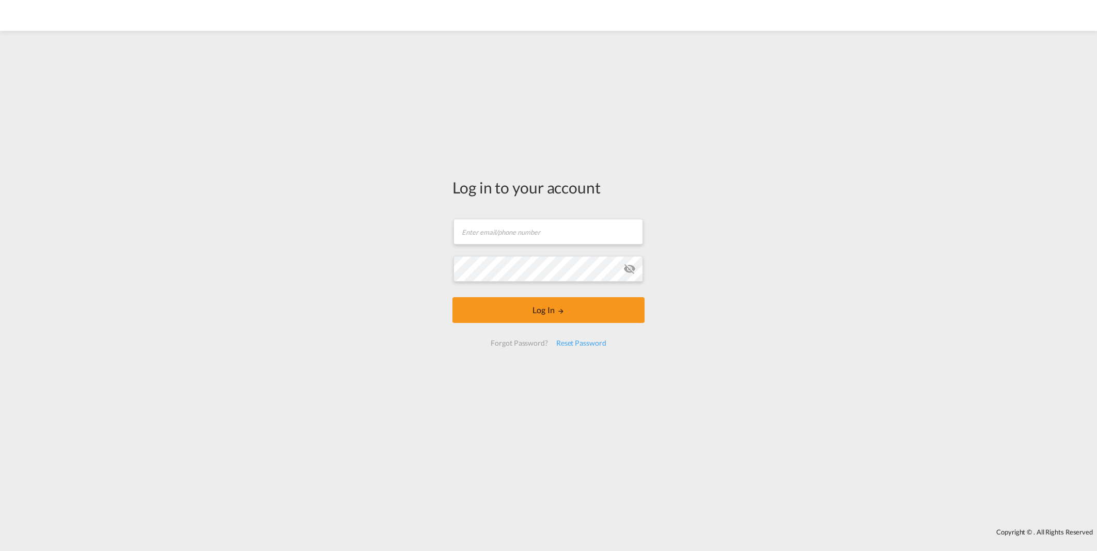 The height and width of the screenshot is (551, 1097). I want to click on md-icon: icon-eye-off, so click(629, 269).